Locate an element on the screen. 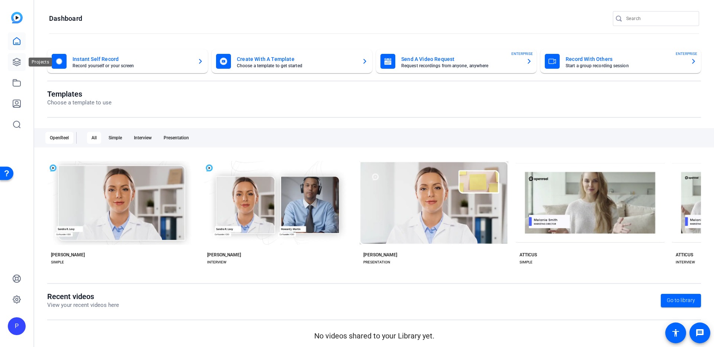 Image resolution: width=714 pixels, height=347 pixels. p: Choose a template to use is located at coordinates (79, 103).